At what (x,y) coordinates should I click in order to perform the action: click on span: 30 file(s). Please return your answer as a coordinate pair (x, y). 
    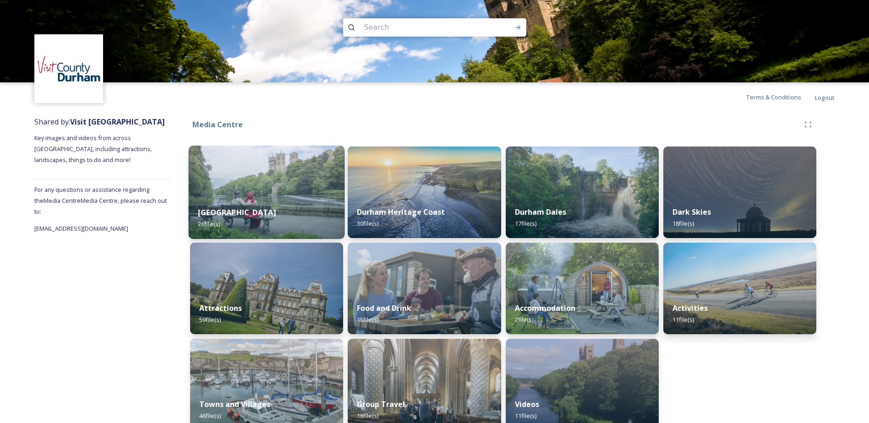
    Looking at the image, I should click on (367, 224).